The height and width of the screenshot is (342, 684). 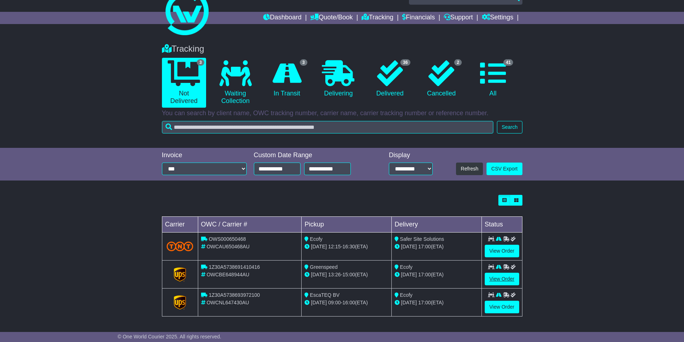 What do you see at coordinates (169, 337) in the screenshot?
I see `span: © One World Courier 2025. All rights reserved.` at bounding box center [169, 337].